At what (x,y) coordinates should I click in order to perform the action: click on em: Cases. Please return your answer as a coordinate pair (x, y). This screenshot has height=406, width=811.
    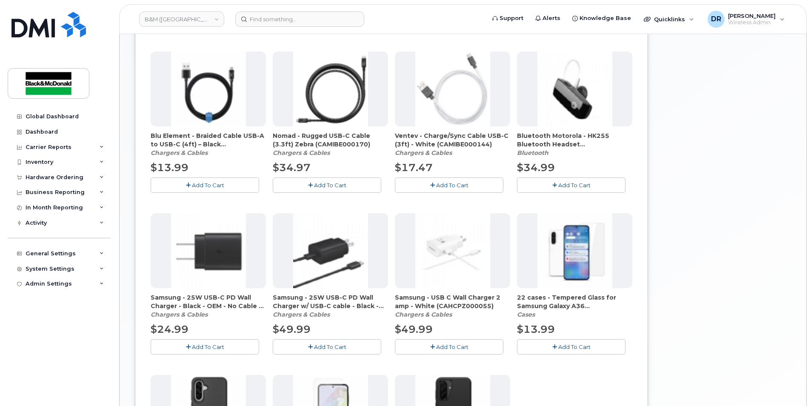
    Looking at the image, I should click on (526, 314).